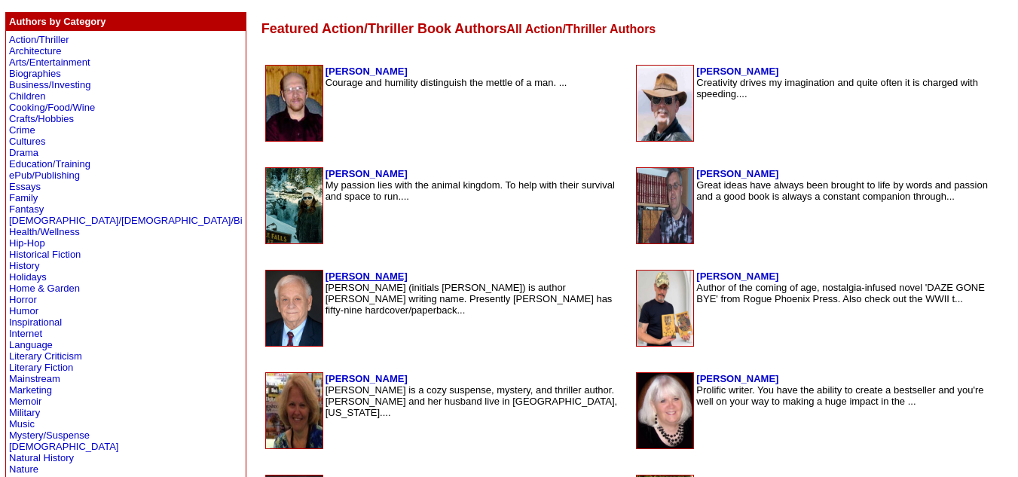 This screenshot has height=477, width=1018. I want to click on a: Literary Fiction, so click(41, 367).